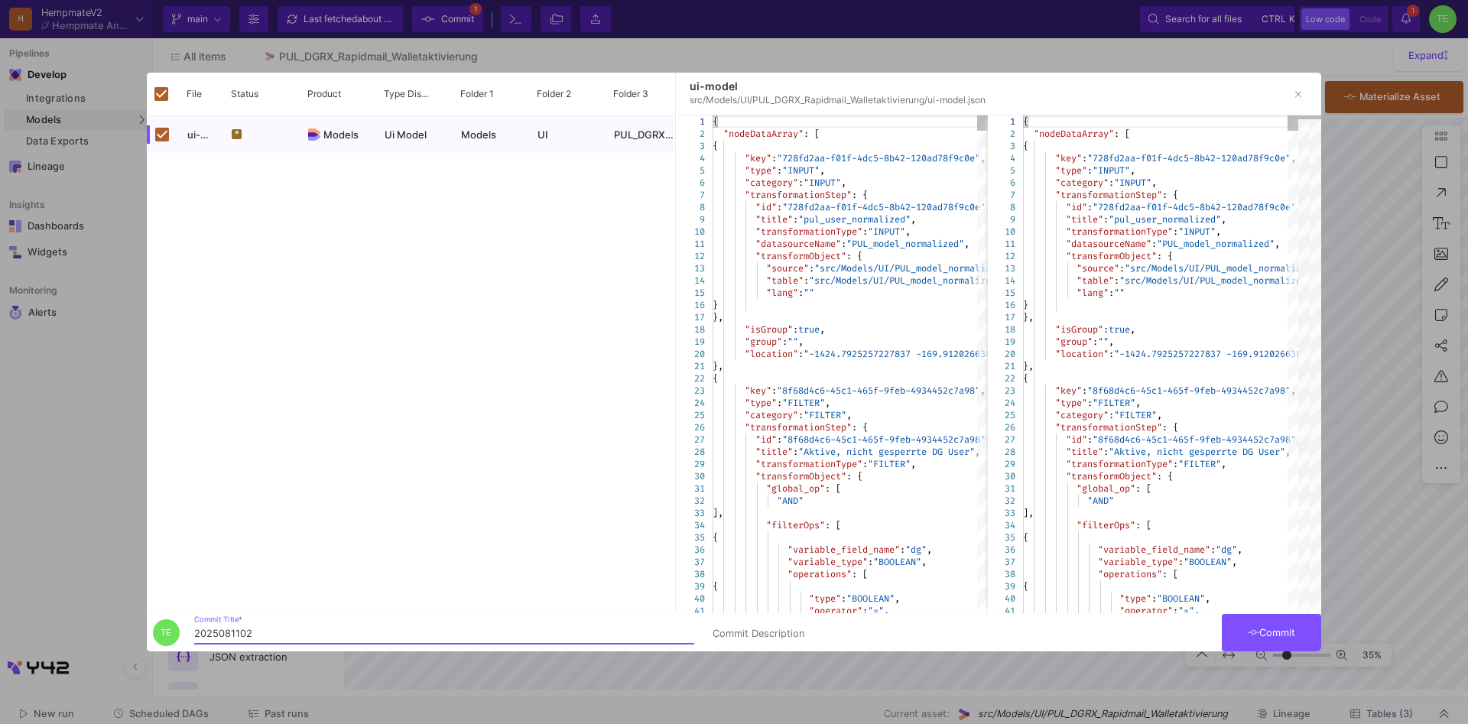 The height and width of the screenshot is (724, 1468). What do you see at coordinates (691, 586) in the screenshot?
I see `div: 39` at bounding box center [691, 586].